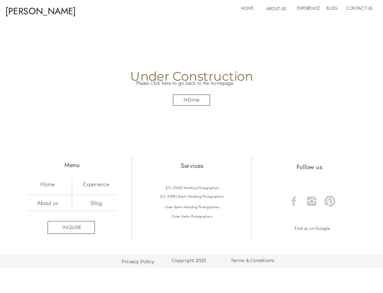 Image resolution: width=383 pixels, height=293 pixels. Describe the element at coordinates (48, 203) in the screenshot. I see `nav: About us` at that location.